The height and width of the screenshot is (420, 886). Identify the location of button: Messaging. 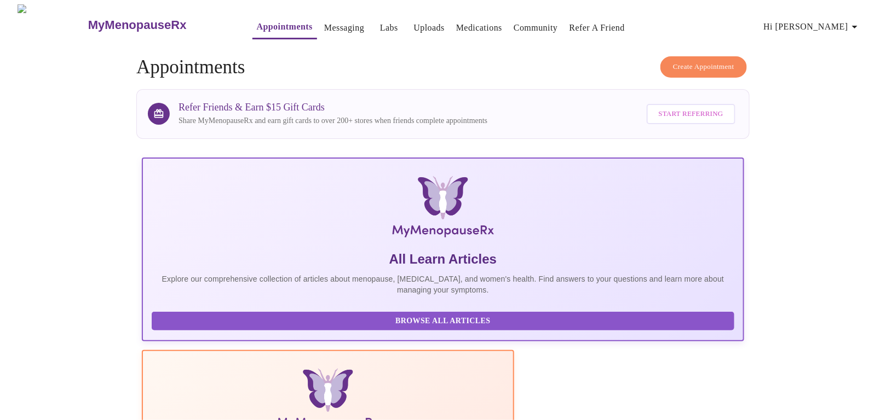
(344, 28).